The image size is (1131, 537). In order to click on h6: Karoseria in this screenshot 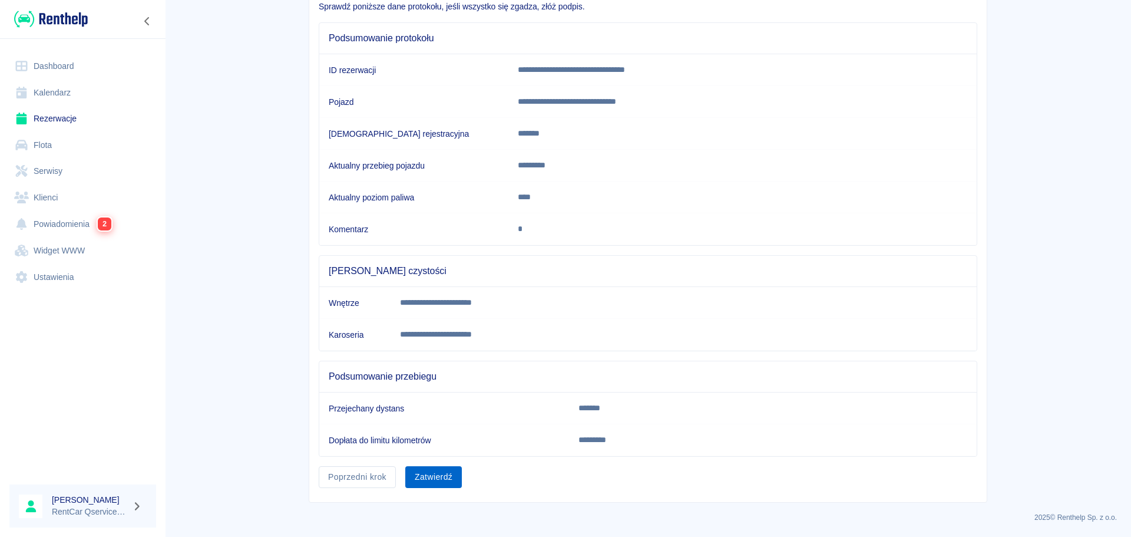, I will do `click(355, 335)`.